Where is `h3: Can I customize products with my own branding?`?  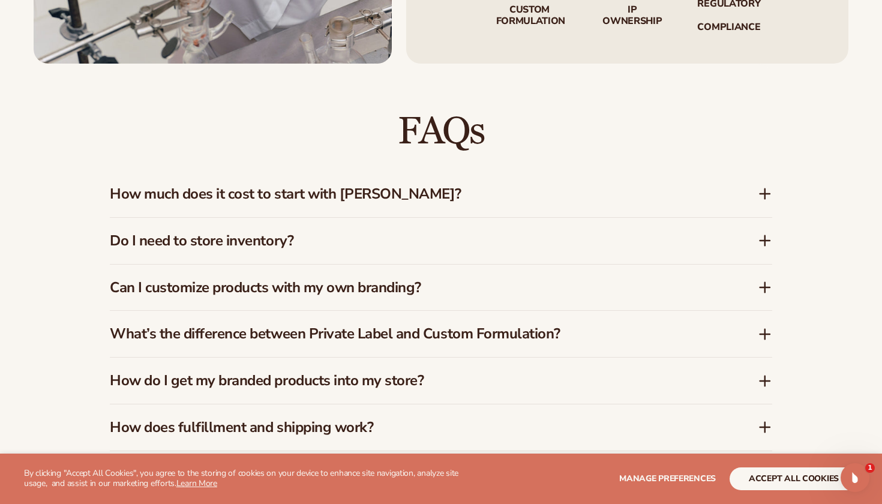
h3: Can I customize products with my own branding? is located at coordinates (416, 288).